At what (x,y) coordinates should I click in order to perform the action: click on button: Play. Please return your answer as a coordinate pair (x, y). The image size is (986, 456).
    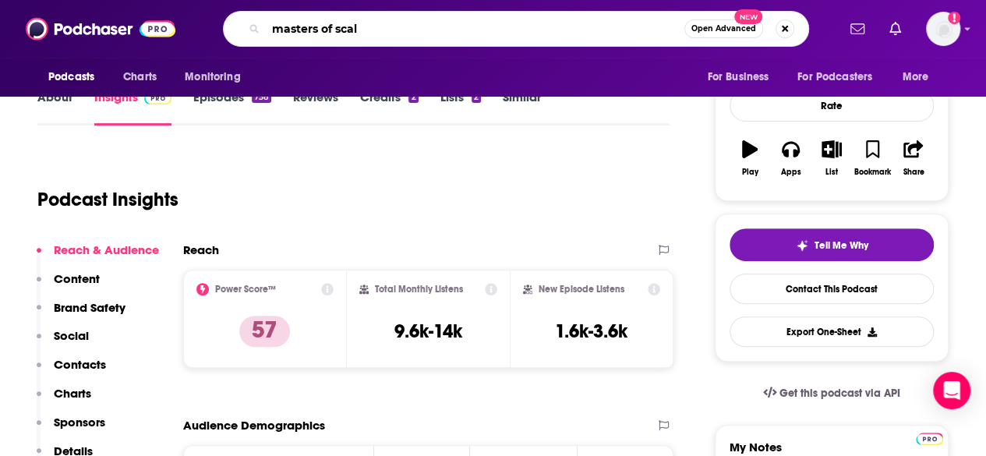
    Looking at the image, I should click on (749, 158).